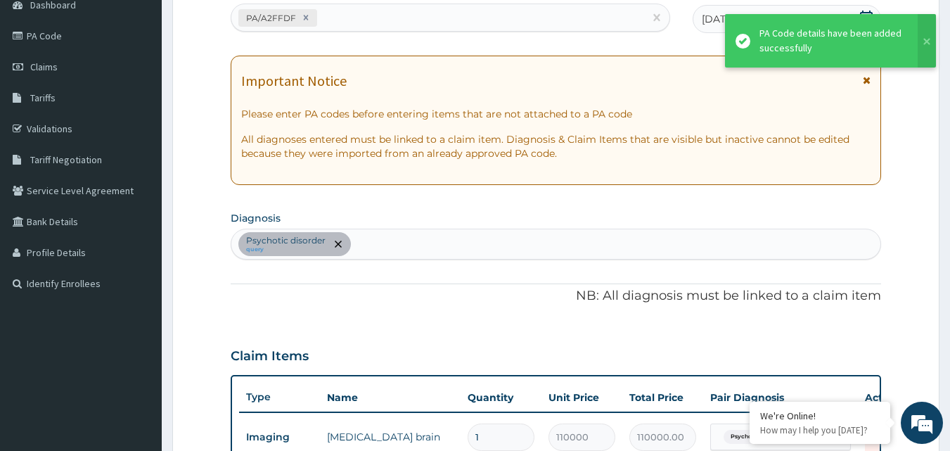  What do you see at coordinates (155, 88) in the screenshot?
I see `div: Chat with us now` at bounding box center [155, 88].